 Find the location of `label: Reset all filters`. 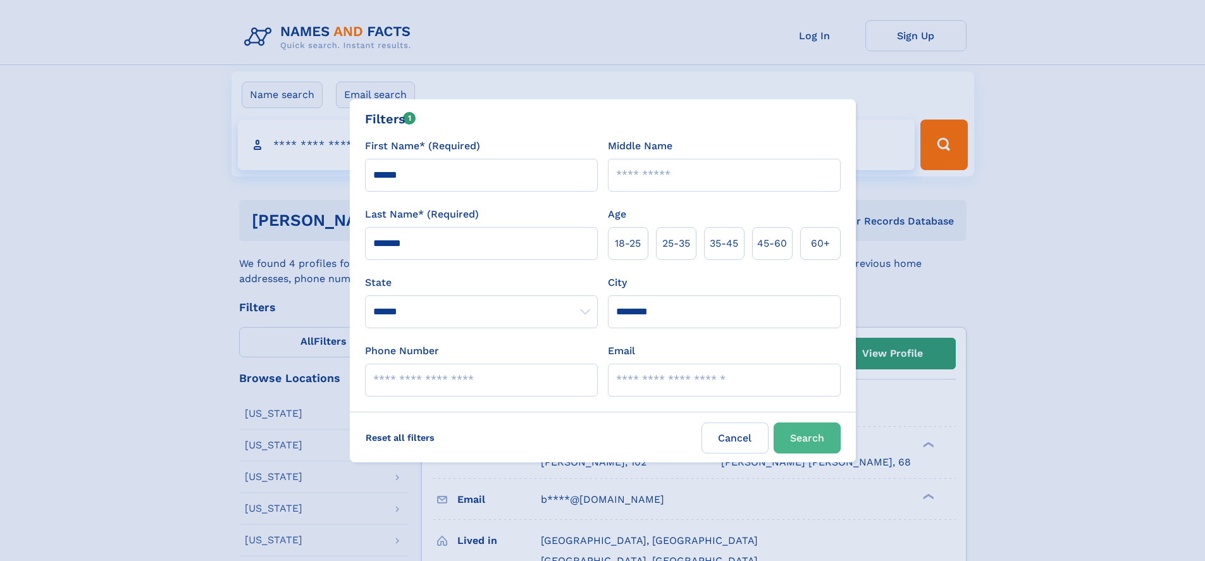

label: Reset all filters is located at coordinates (400, 438).